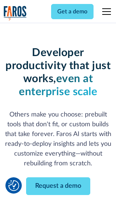 This screenshot has width=116, height=199. I want to click on img: Revisit consent button, so click(14, 186).